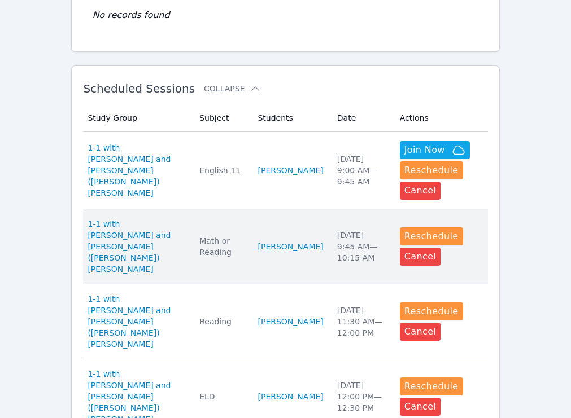 This screenshot has width=571, height=418. What do you see at coordinates (221, 322) in the screenshot?
I see `div: Reading` at bounding box center [221, 322].